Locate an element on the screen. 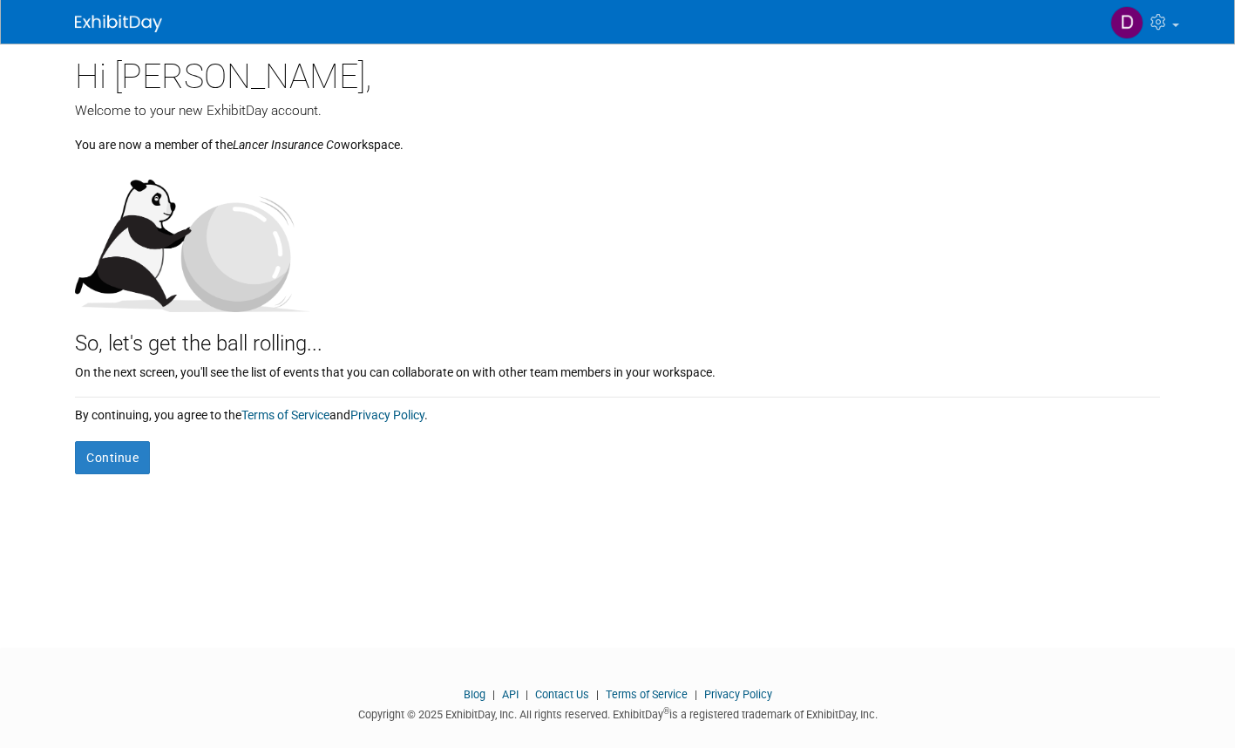 Image resolution: width=1235 pixels, height=748 pixels. div: So, let's get the ball rolling... is located at coordinates (617, 336).